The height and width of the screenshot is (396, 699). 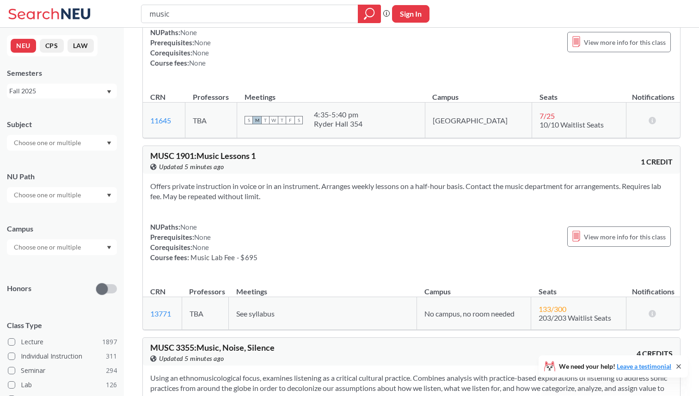 I want to click on div: magnifying glass, so click(x=369, y=14).